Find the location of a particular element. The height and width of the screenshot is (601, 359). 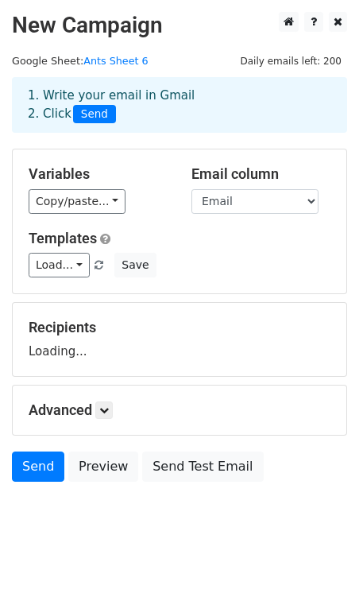

a: Preview is located at coordinates (103, 466).